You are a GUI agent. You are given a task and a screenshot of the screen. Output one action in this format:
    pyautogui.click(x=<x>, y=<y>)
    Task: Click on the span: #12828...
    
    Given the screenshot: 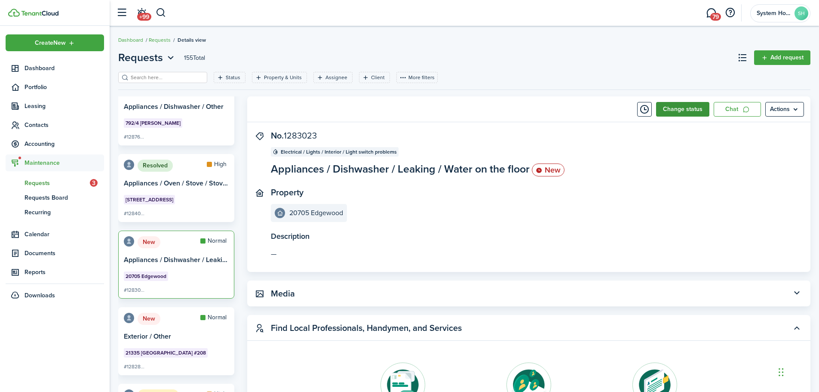 What is the action you would take?
    pyautogui.click(x=134, y=366)
    